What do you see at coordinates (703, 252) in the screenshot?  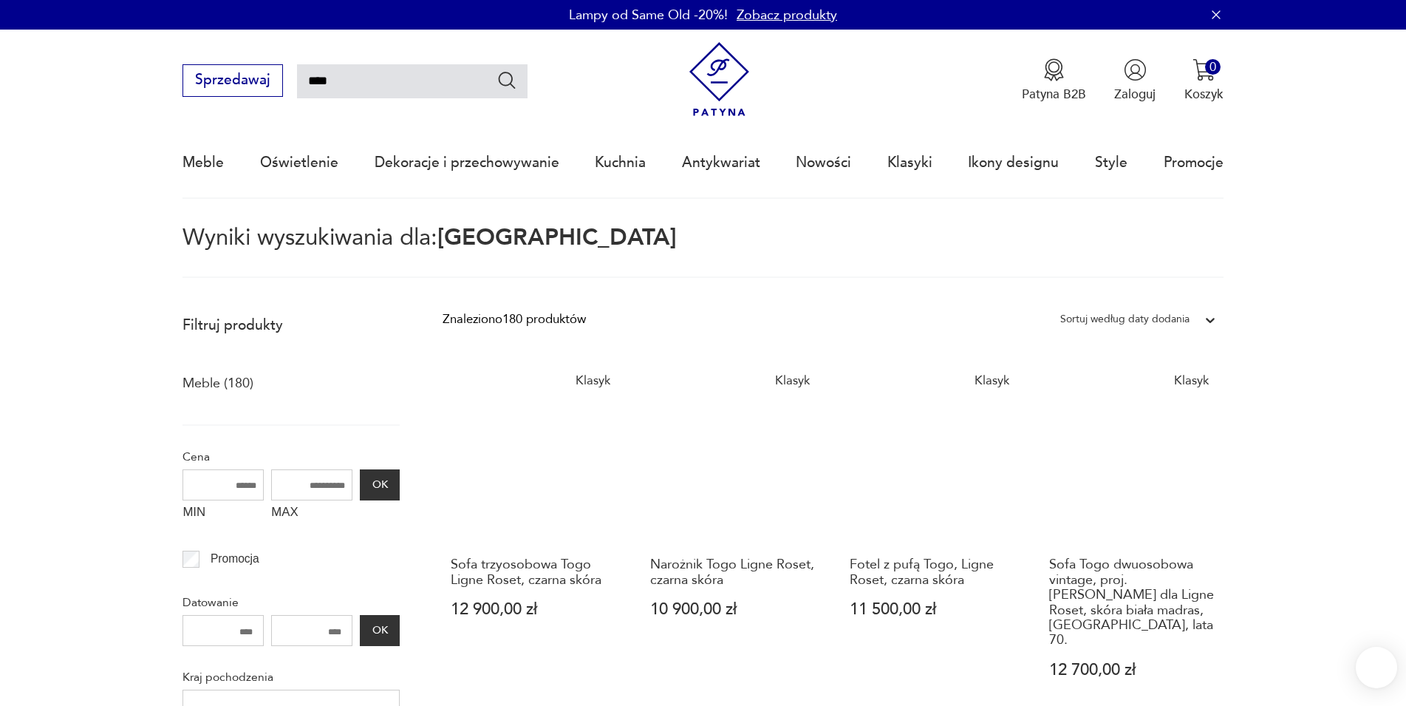 I see `p: Wyniki wyszukiwania dla:` at bounding box center [703, 252].